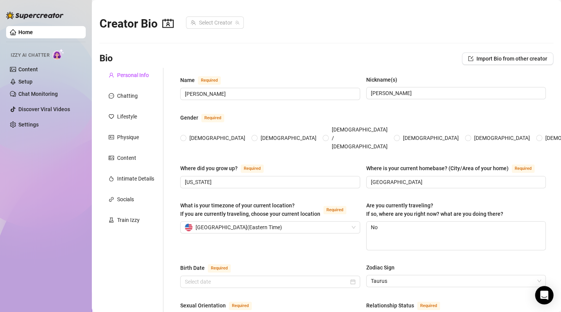  I want to click on div: Gender, so click(189, 118).